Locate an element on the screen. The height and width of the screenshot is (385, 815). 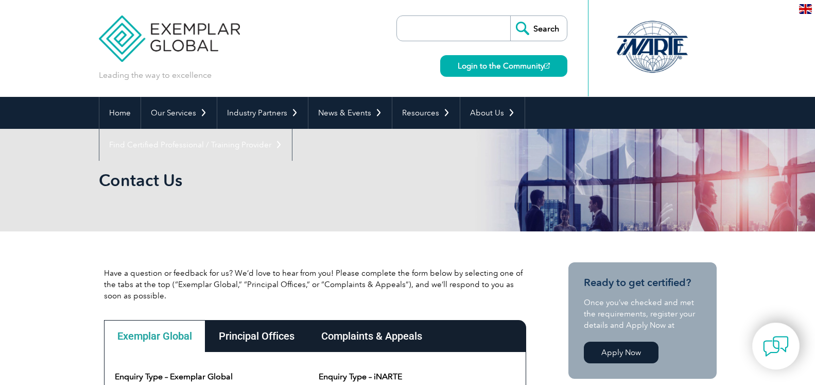
div: Exemplar Global is located at coordinates (154, 336).